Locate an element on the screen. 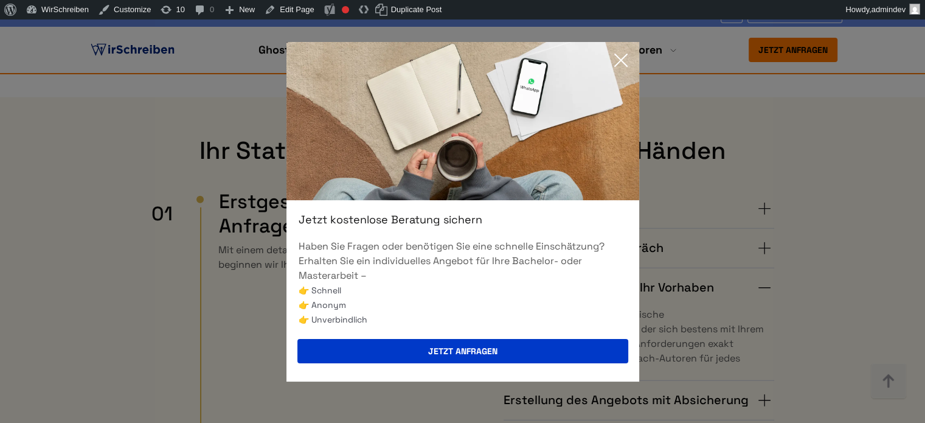 The width and height of the screenshot is (925, 423). img: exit is located at coordinates (463, 121).